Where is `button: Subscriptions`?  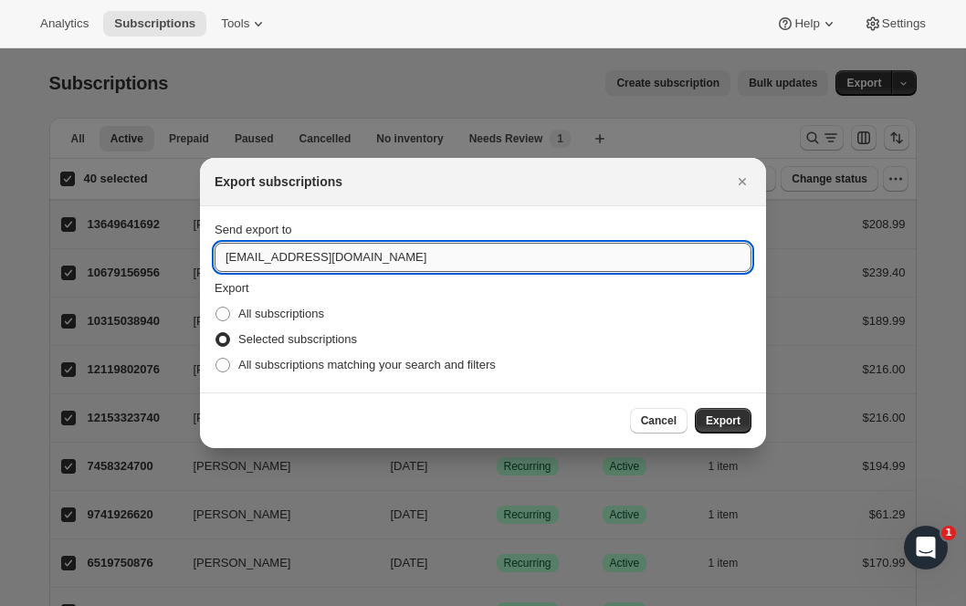 button: Subscriptions is located at coordinates (154, 24).